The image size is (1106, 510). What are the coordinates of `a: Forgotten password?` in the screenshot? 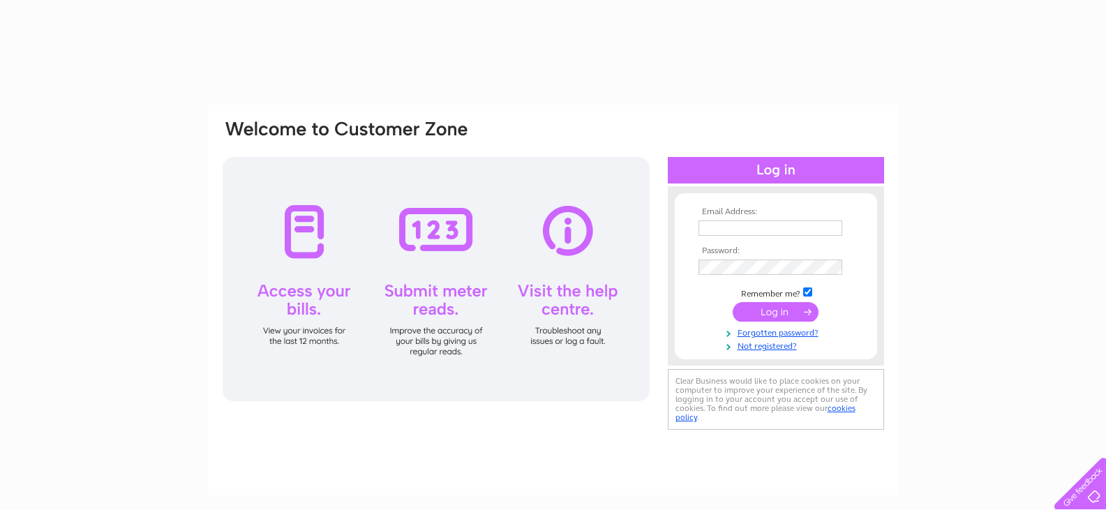 It's located at (777, 331).